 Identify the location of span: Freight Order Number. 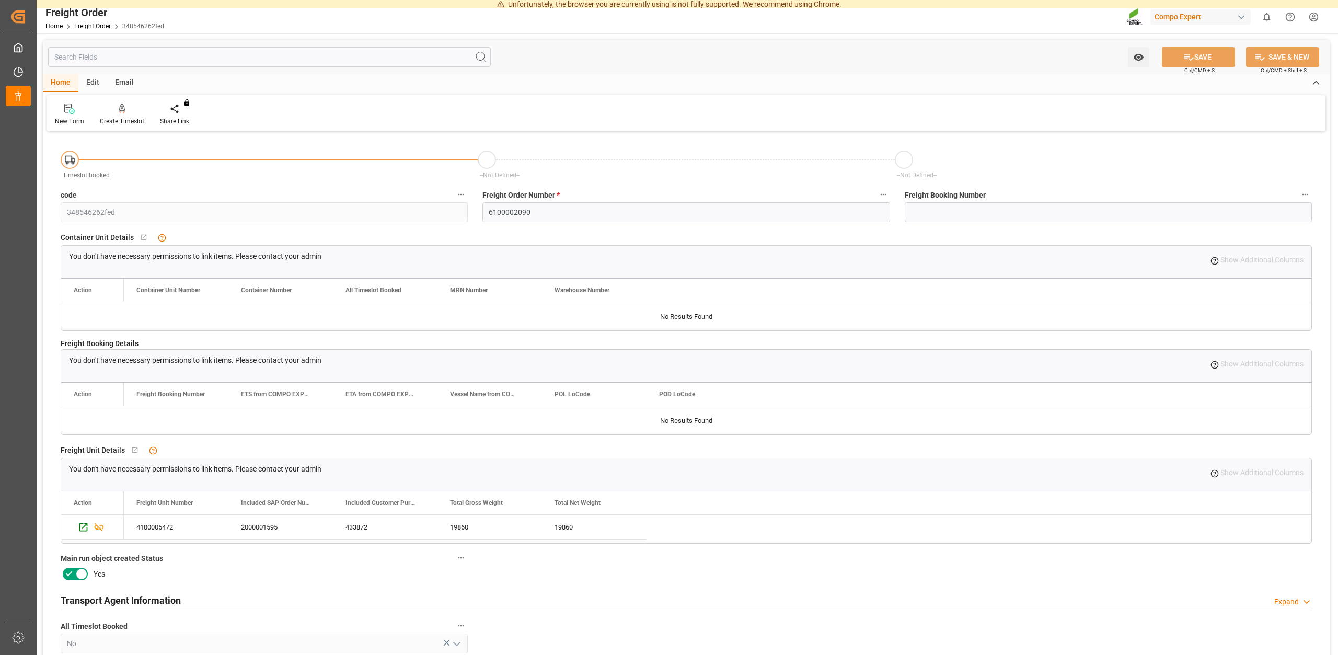
(521, 195).